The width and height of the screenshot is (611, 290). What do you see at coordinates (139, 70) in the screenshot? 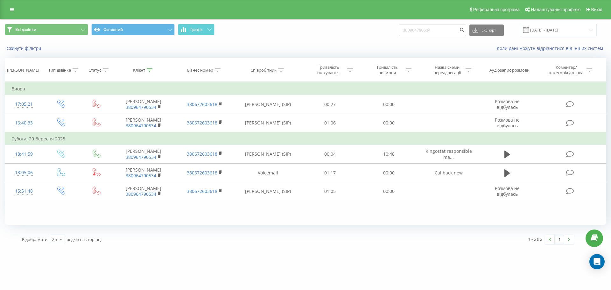
I see `div: Клієнт` at bounding box center [139, 70].